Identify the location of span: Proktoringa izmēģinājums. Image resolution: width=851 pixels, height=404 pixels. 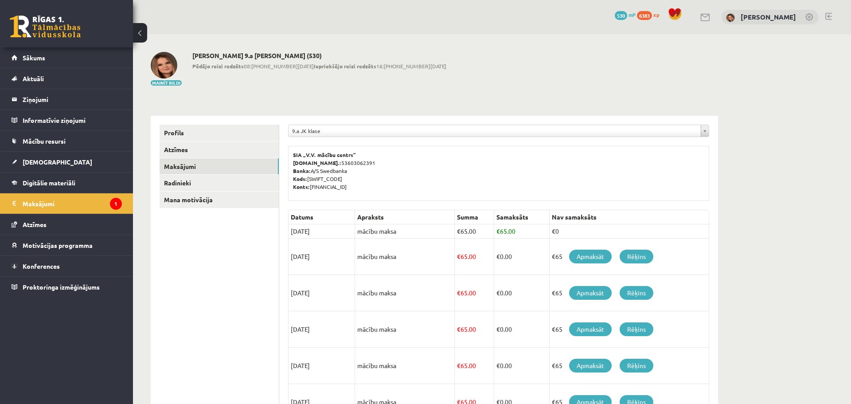
(61, 287).